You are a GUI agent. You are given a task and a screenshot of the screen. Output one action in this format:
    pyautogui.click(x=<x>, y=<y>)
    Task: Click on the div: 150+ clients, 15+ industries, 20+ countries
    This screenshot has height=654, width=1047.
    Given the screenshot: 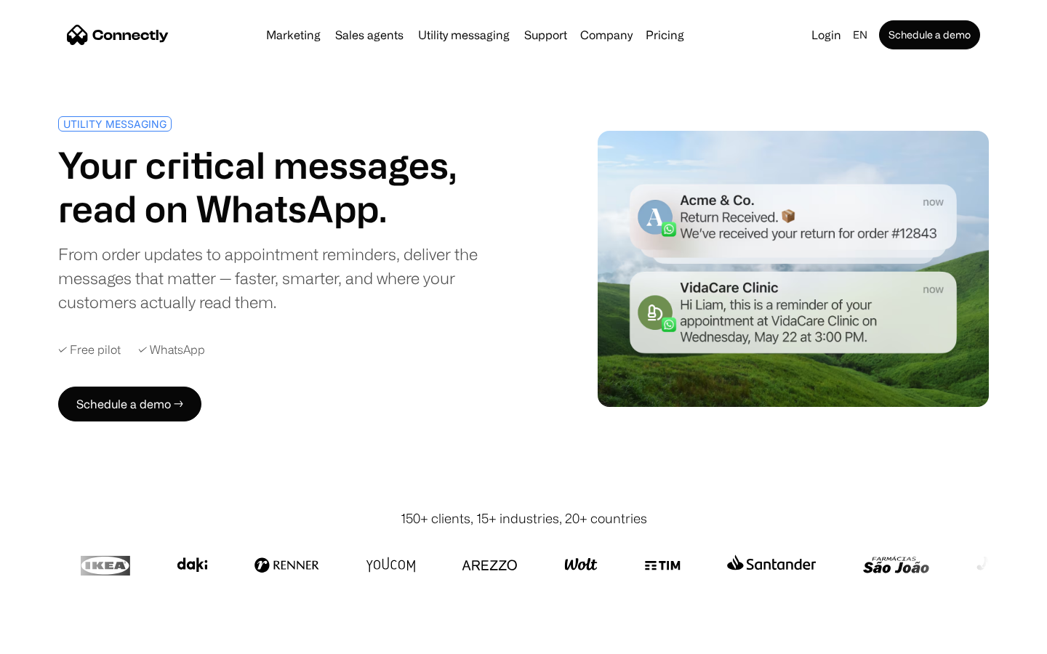 What is the action you would take?
    pyautogui.click(x=523, y=518)
    